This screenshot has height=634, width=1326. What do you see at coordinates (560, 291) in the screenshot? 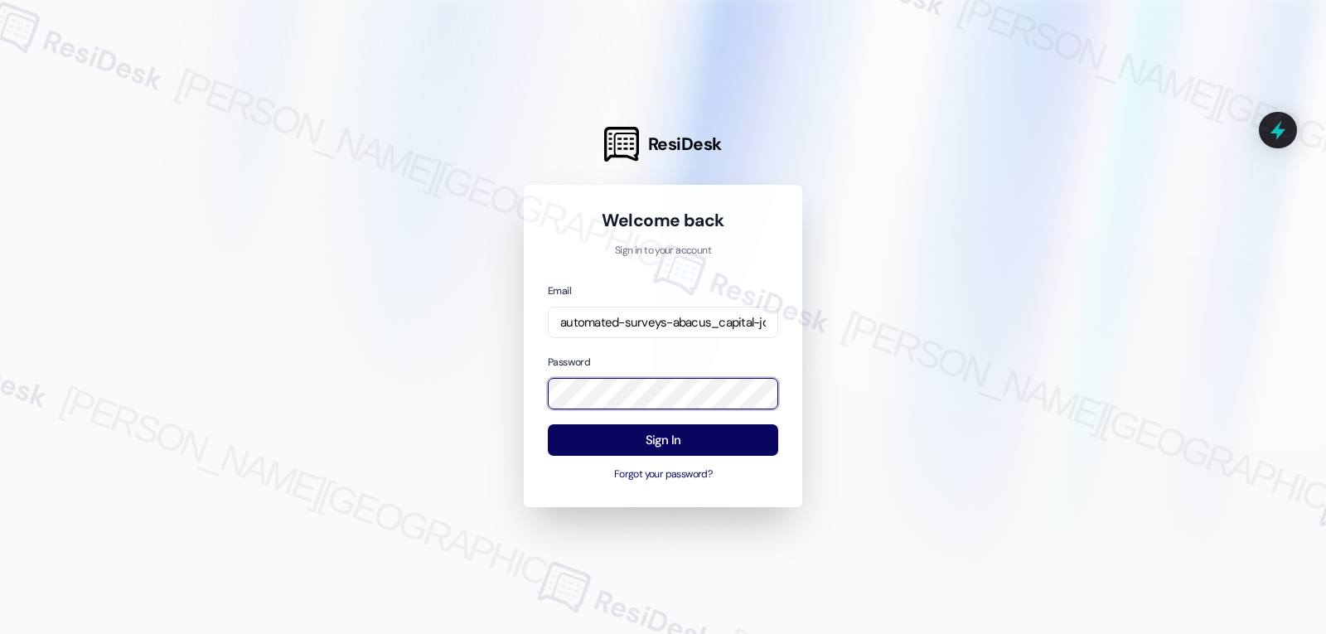
I see `label: Email` at bounding box center [560, 291].